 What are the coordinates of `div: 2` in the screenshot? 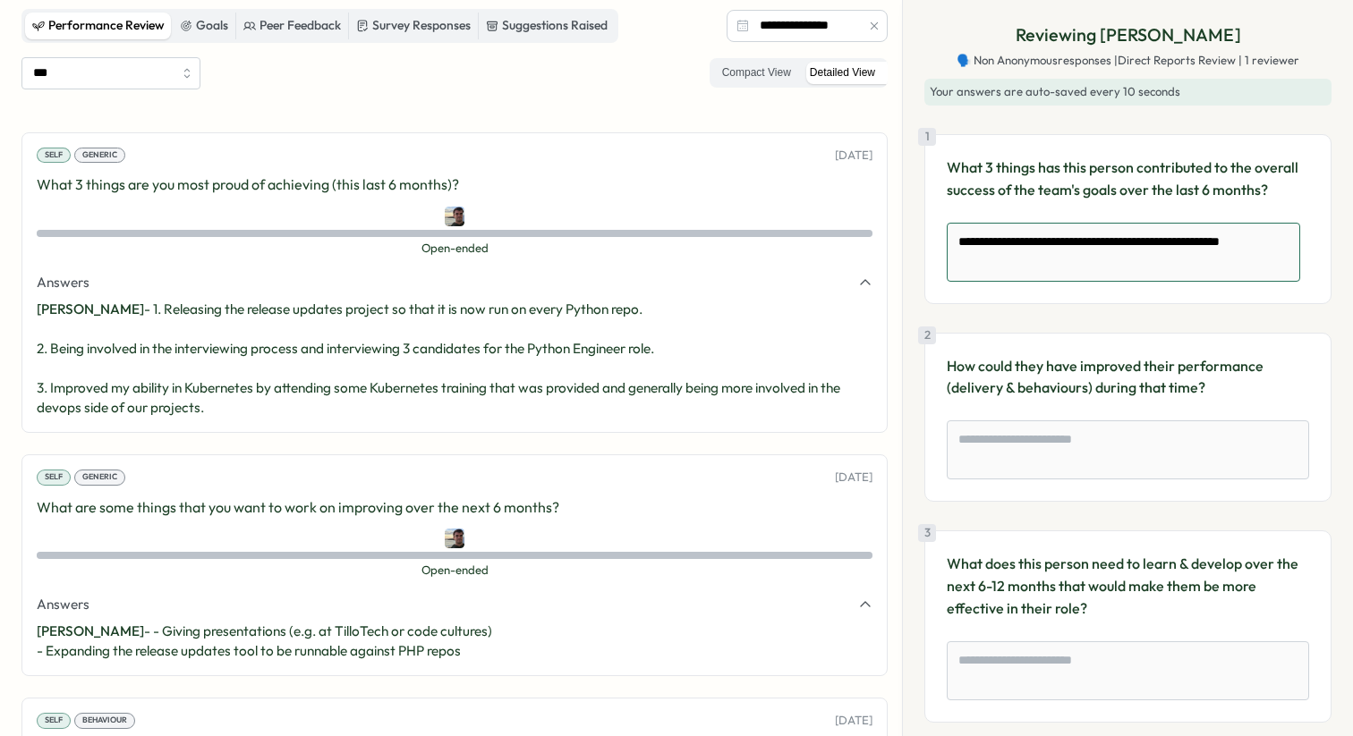 It's located at (927, 336).